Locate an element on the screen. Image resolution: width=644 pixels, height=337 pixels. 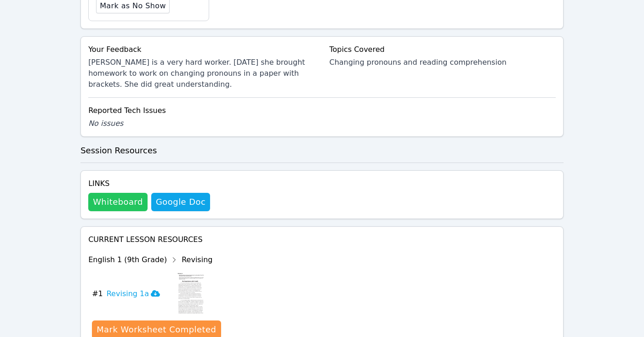
div: Your Feedback is located at coordinates (201, 50).